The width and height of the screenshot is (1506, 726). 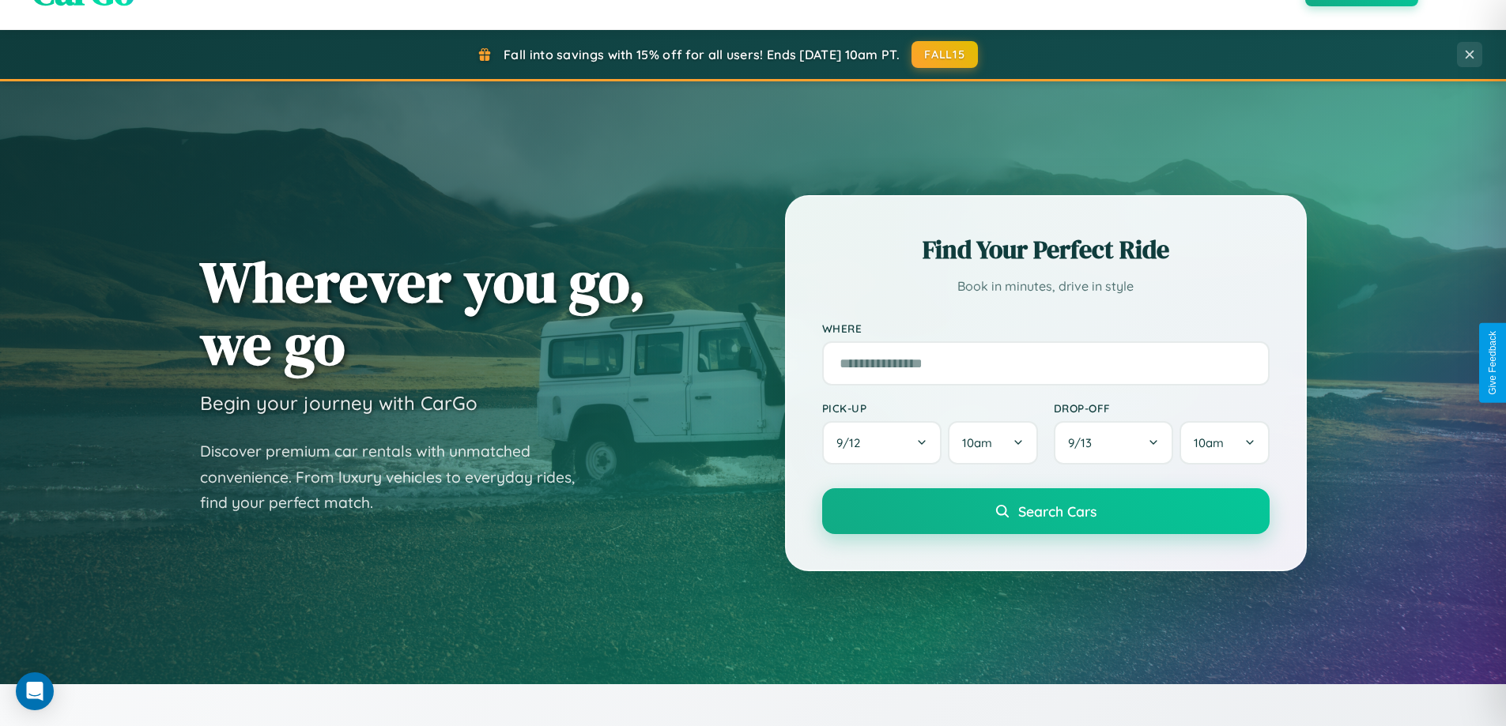 I want to click on label: Drop-off, so click(x=1161, y=408).